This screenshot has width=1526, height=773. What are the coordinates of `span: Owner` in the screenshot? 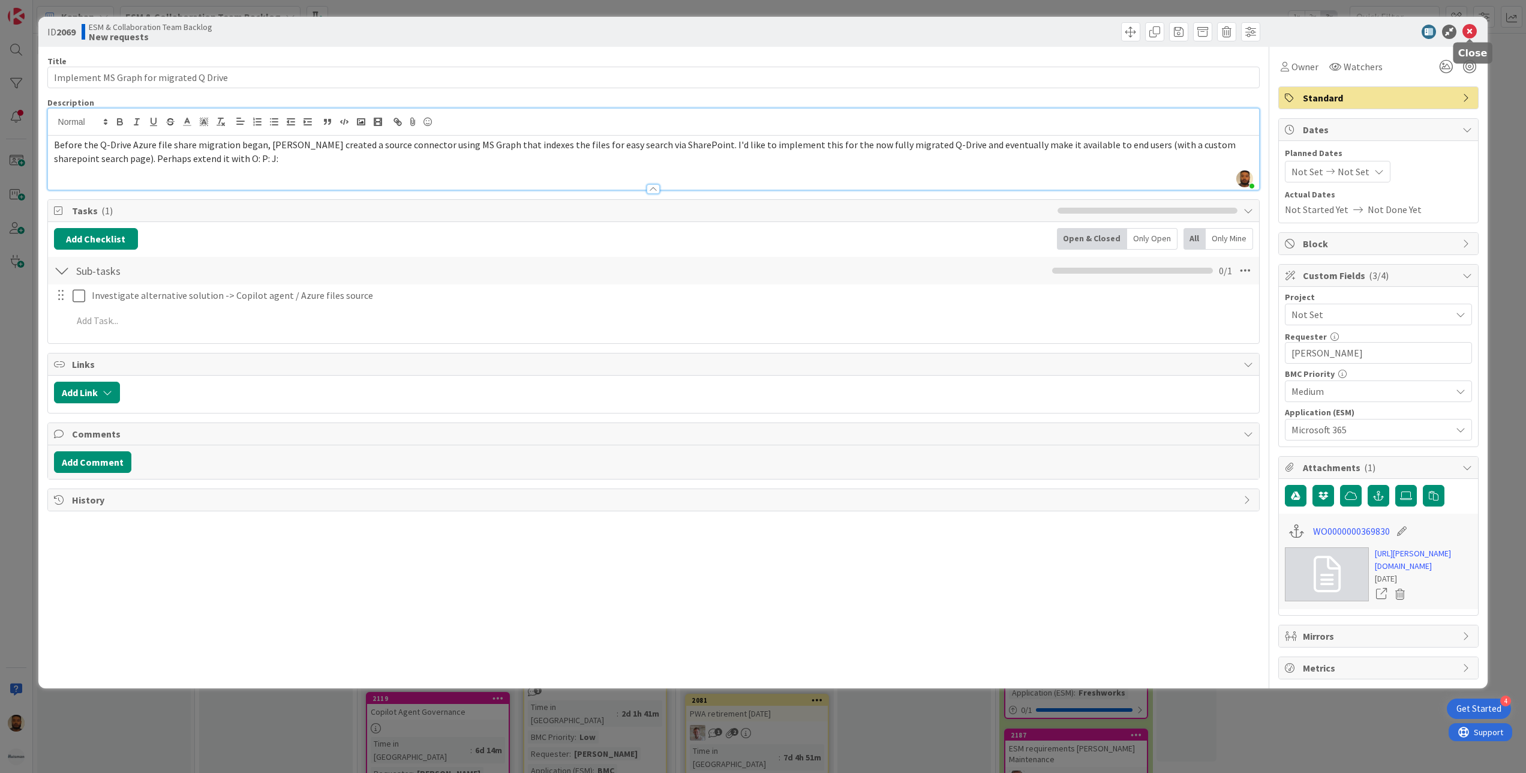 It's located at (1305, 67).